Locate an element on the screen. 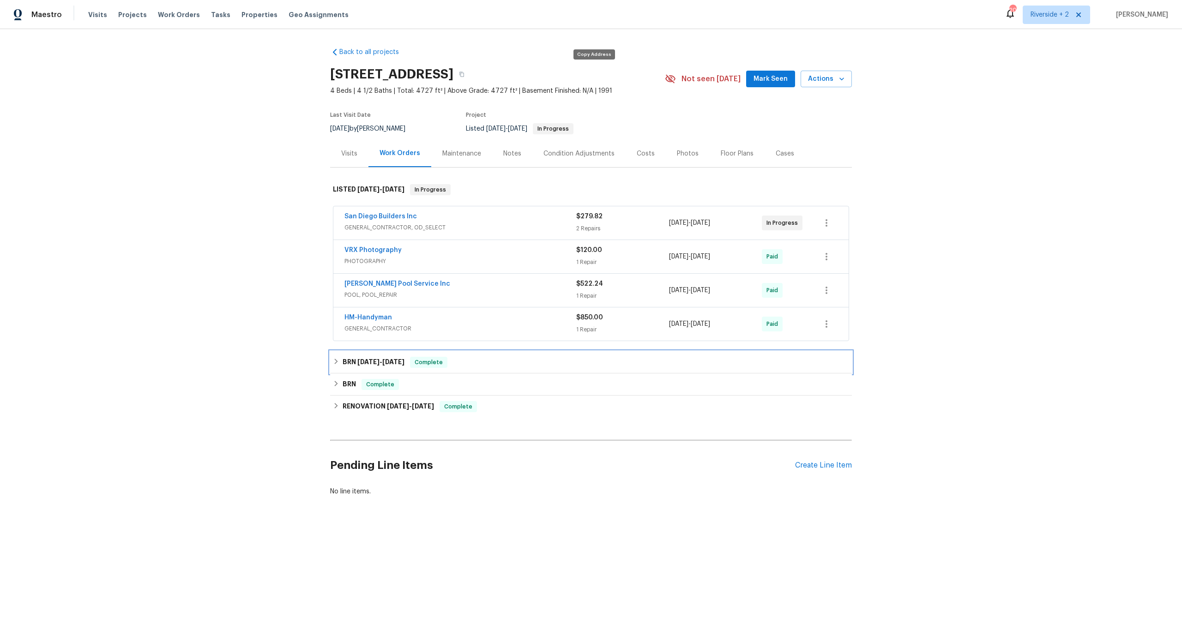  a: VRX Photography is located at coordinates (373, 250).